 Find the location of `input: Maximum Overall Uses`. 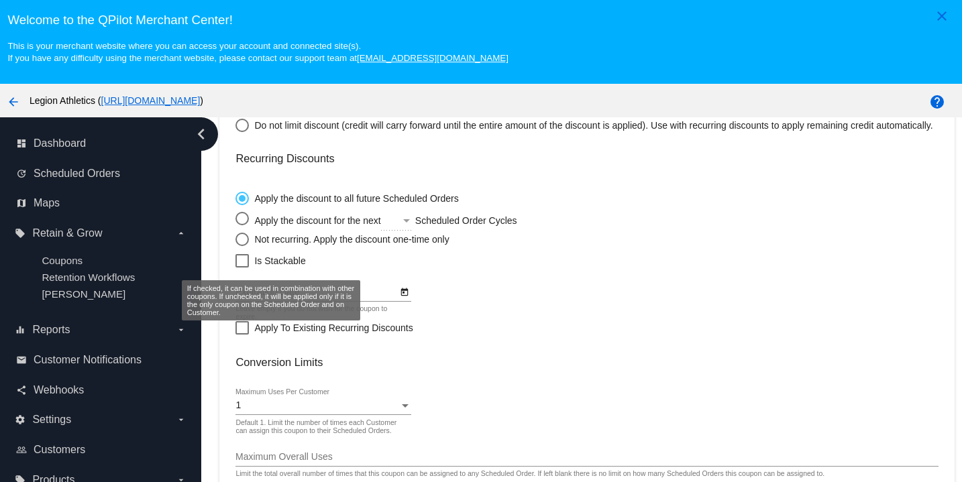

input: Maximum Overall Uses is located at coordinates (586, 457).